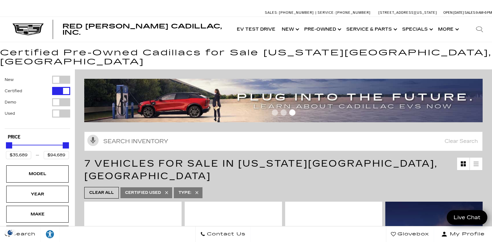 The height and width of the screenshot is (242, 492). I want to click on span: Glovebox, so click(413, 234).